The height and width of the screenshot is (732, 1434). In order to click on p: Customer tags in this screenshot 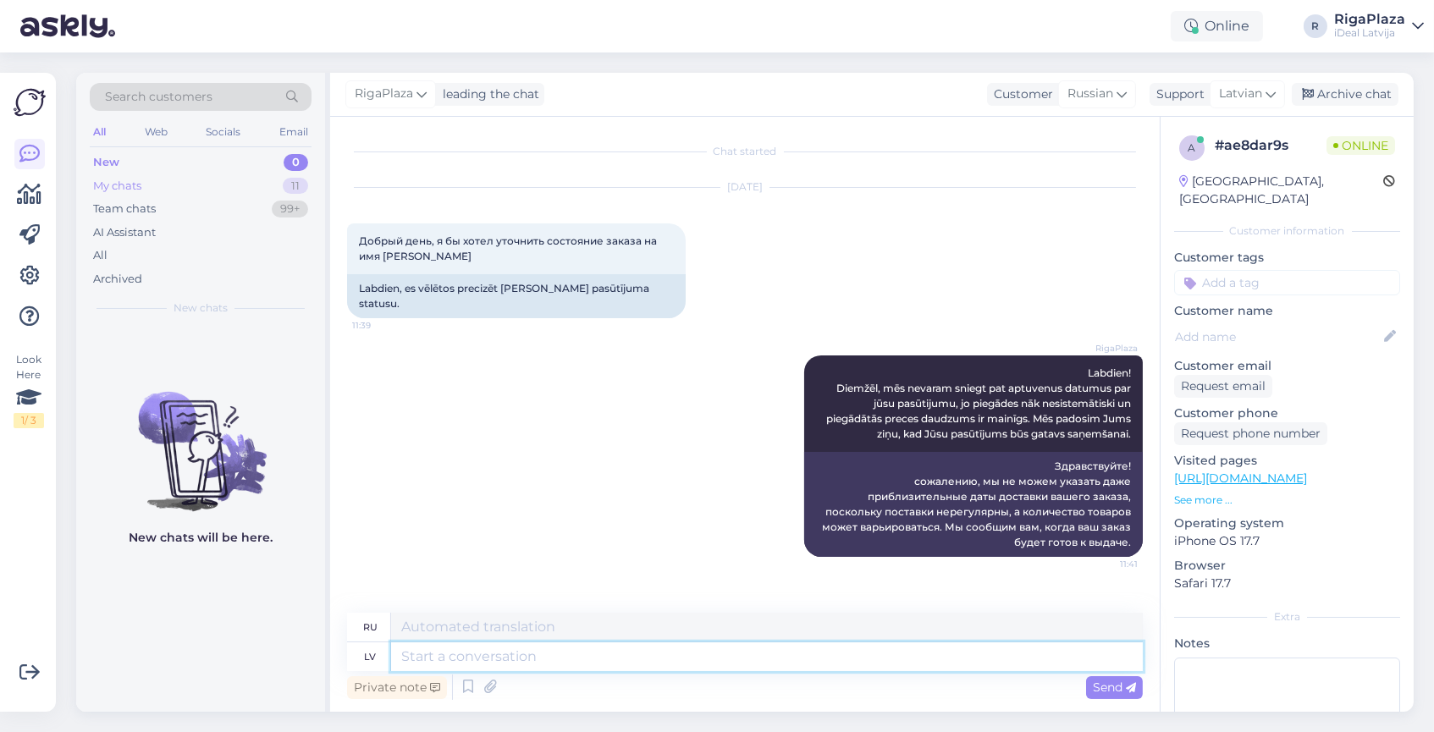, I will do `click(1287, 257)`.